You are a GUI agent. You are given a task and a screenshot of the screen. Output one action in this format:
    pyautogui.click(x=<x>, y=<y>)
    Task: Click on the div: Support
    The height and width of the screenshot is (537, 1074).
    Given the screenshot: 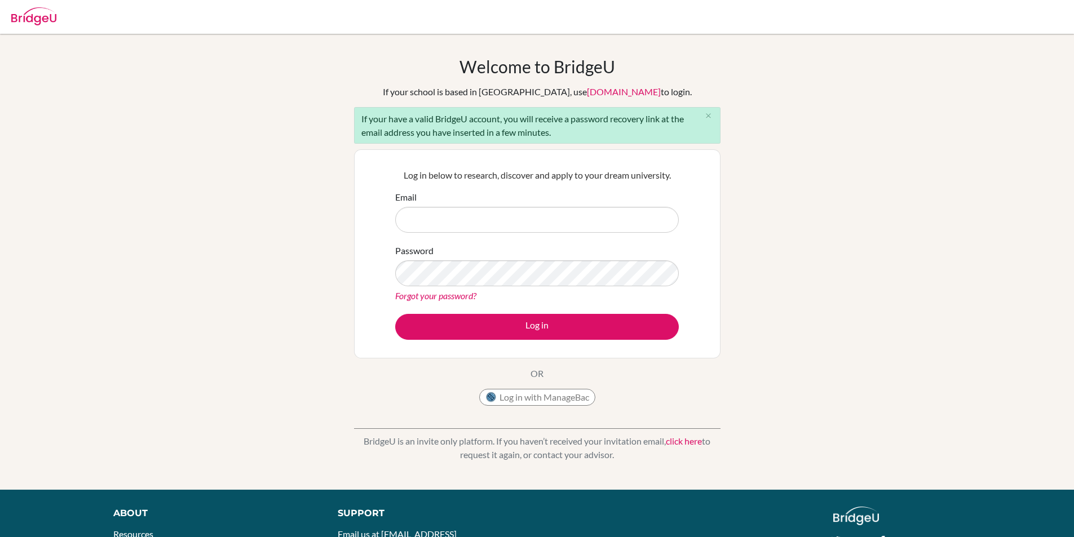 What is the action you would take?
    pyautogui.click(x=431, y=514)
    